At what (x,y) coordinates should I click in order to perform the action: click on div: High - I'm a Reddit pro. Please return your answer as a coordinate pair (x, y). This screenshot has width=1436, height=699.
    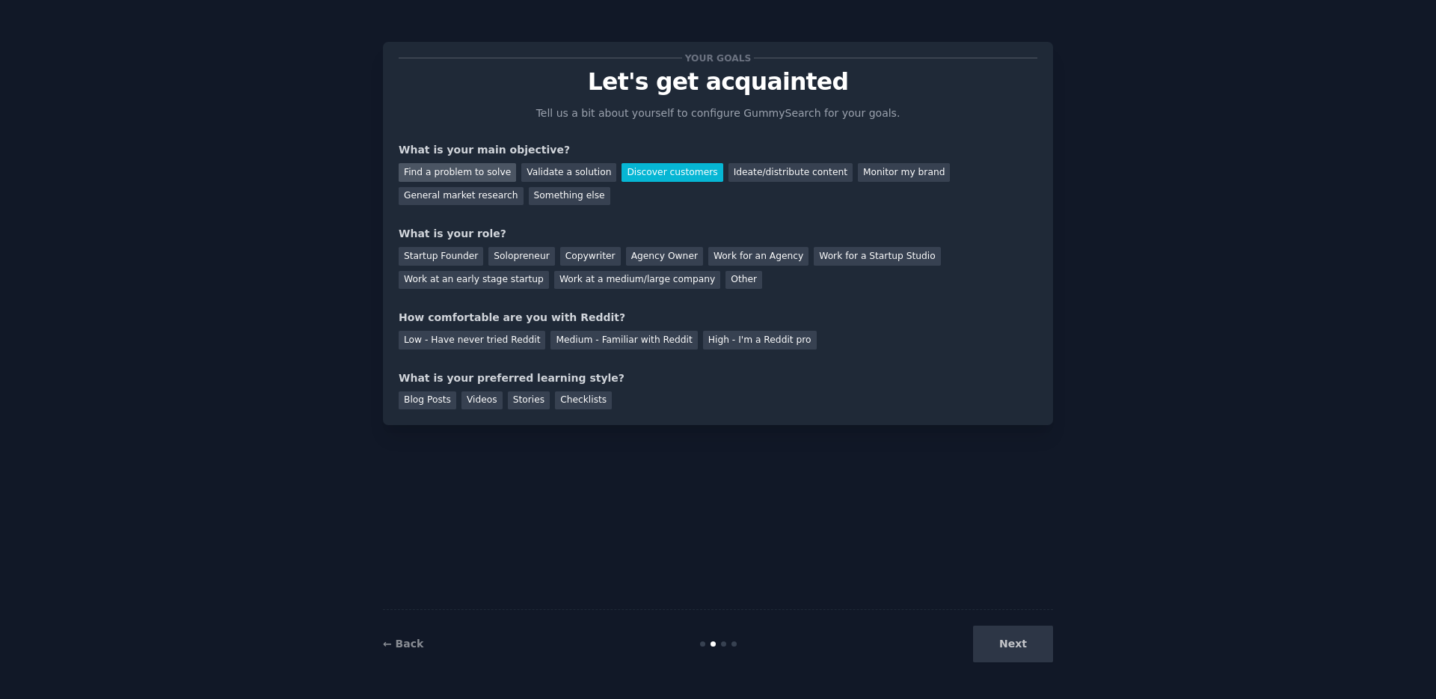
    Looking at the image, I should click on (760, 340).